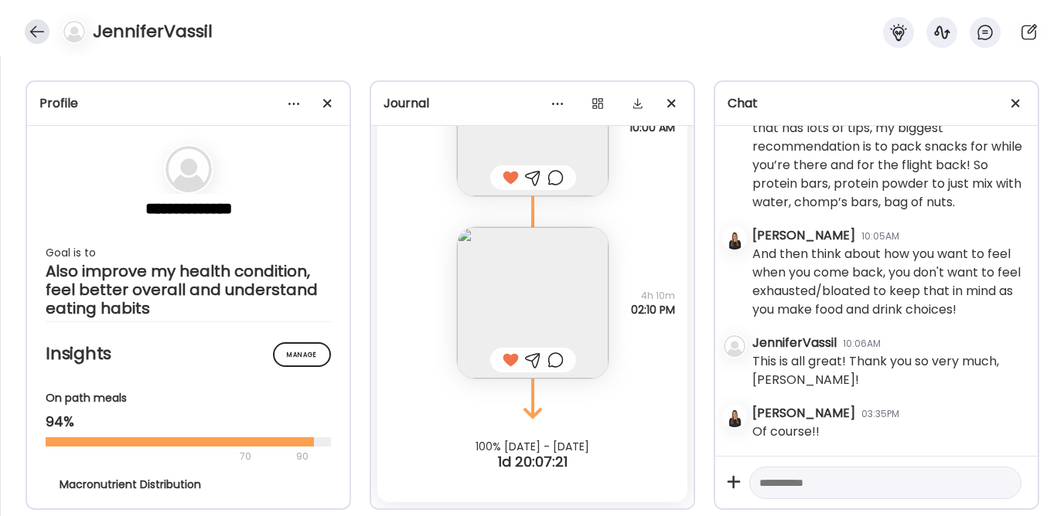 The image size is (1064, 516). I want to click on div: 70, so click(168, 457).